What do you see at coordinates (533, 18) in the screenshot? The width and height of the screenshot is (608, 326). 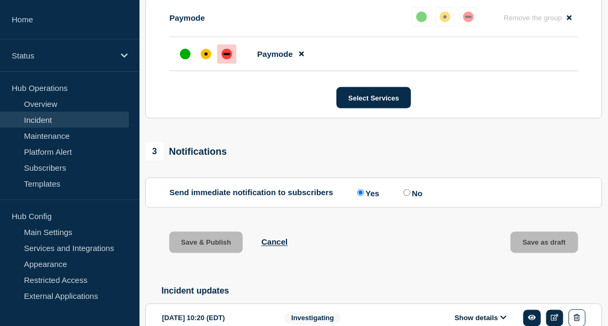 I see `span: Remove the group` at bounding box center [533, 18].